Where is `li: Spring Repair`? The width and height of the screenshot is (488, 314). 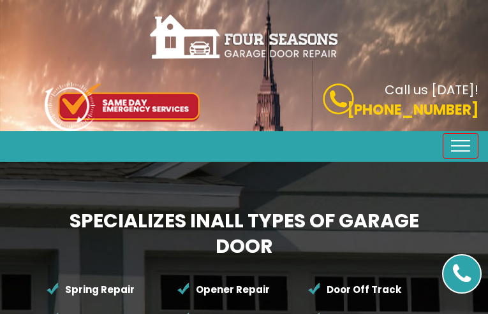 li: Spring Repair is located at coordinates (111, 290).